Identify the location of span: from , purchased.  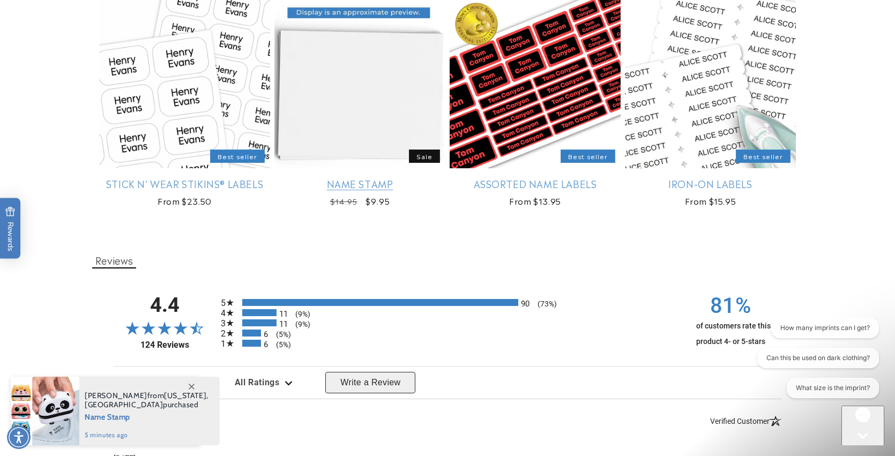
(146, 400).